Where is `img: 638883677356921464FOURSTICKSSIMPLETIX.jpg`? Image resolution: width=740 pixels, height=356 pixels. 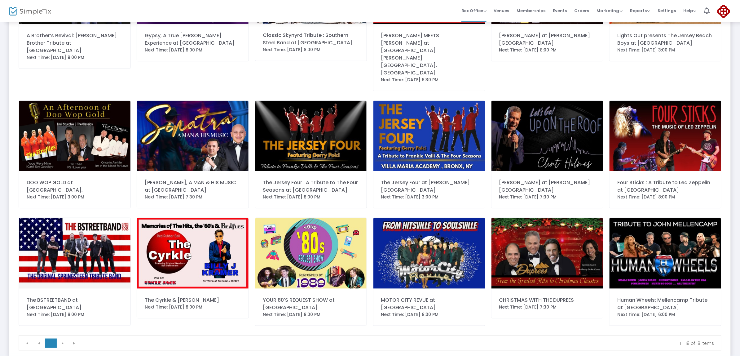 img: 638883677356921464FOURSTICKSSIMPLETIX.jpg is located at coordinates (666, 136).